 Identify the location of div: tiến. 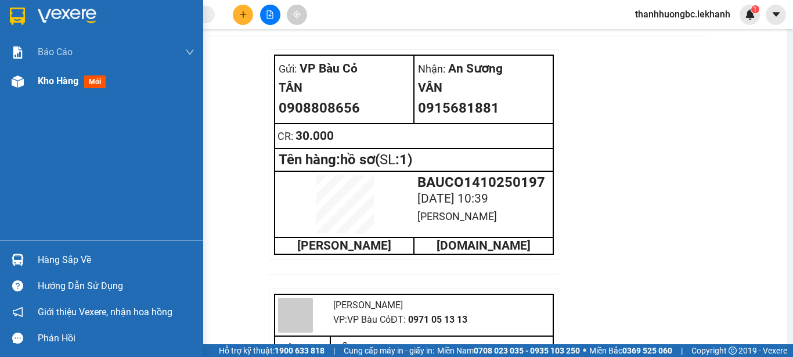
(57, 31).